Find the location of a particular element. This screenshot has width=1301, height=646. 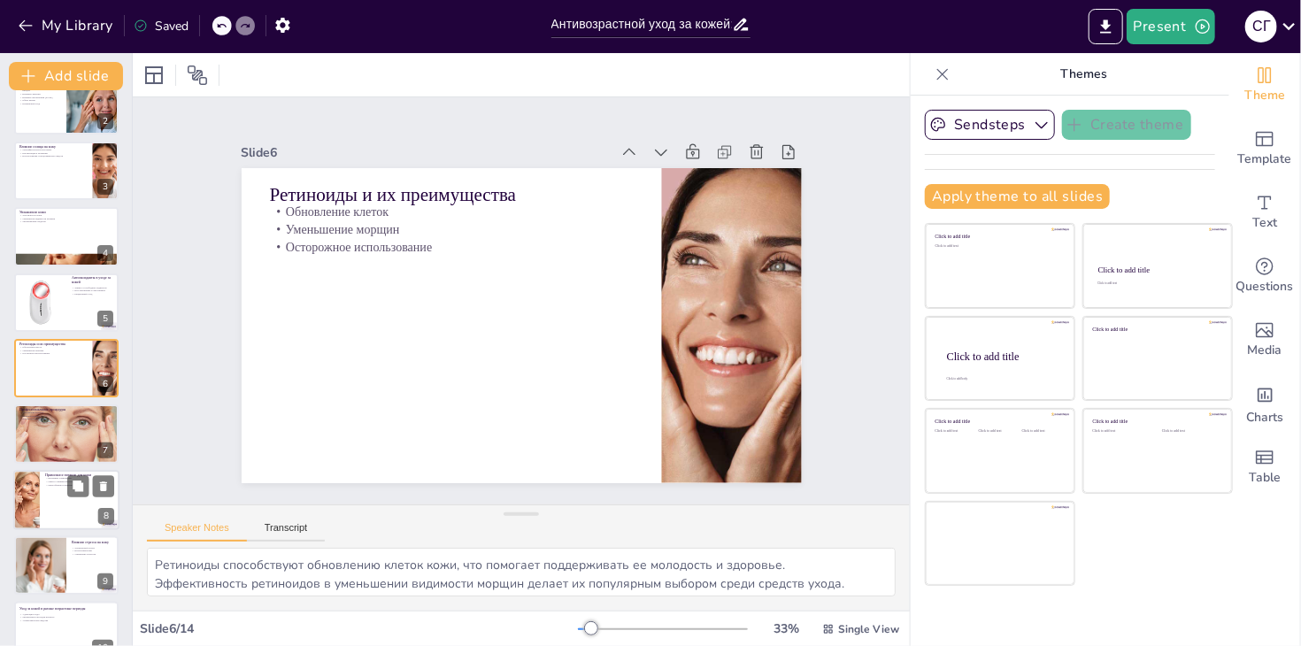

div: Layout is located at coordinates (154, 75).